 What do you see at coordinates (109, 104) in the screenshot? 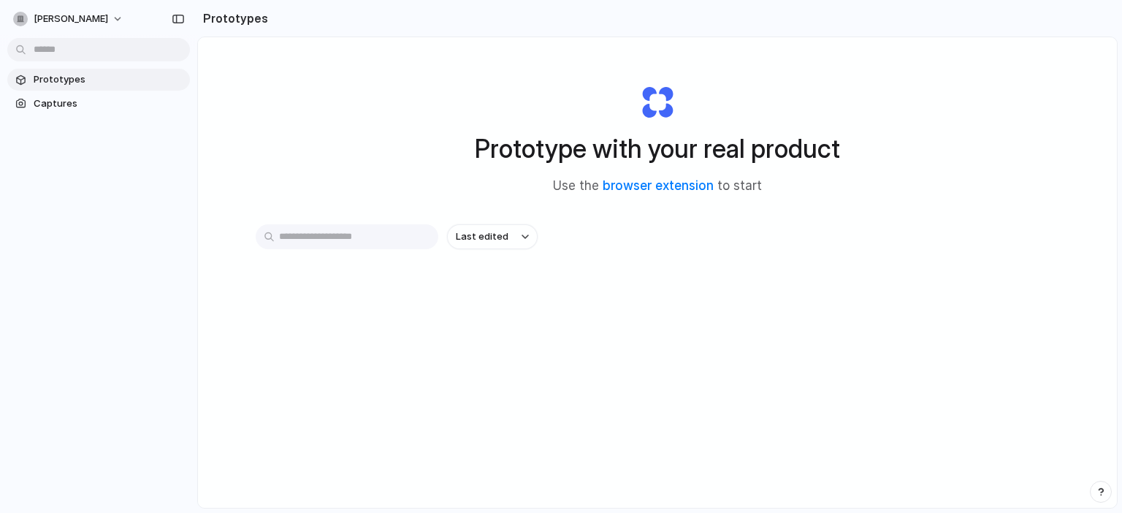
I see `span: Captures` at bounding box center [109, 104].